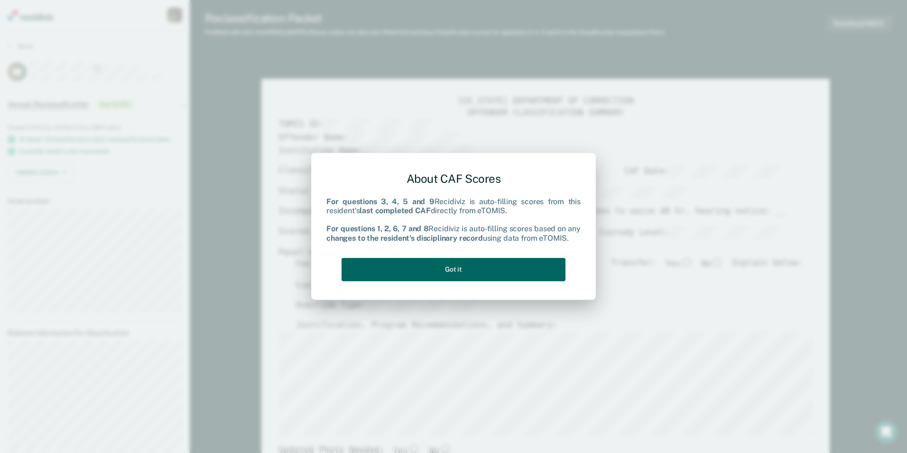 The height and width of the screenshot is (453, 907). What do you see at coordinates (454, 178) in the screenshot?
I see `div: About CAF Scores` at bounding box center [454, 178].